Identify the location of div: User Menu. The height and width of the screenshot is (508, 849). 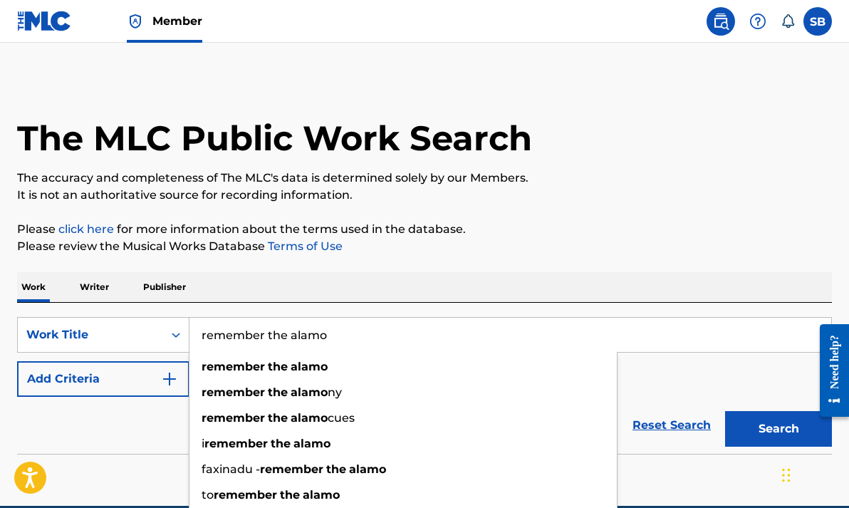
(818, 21).